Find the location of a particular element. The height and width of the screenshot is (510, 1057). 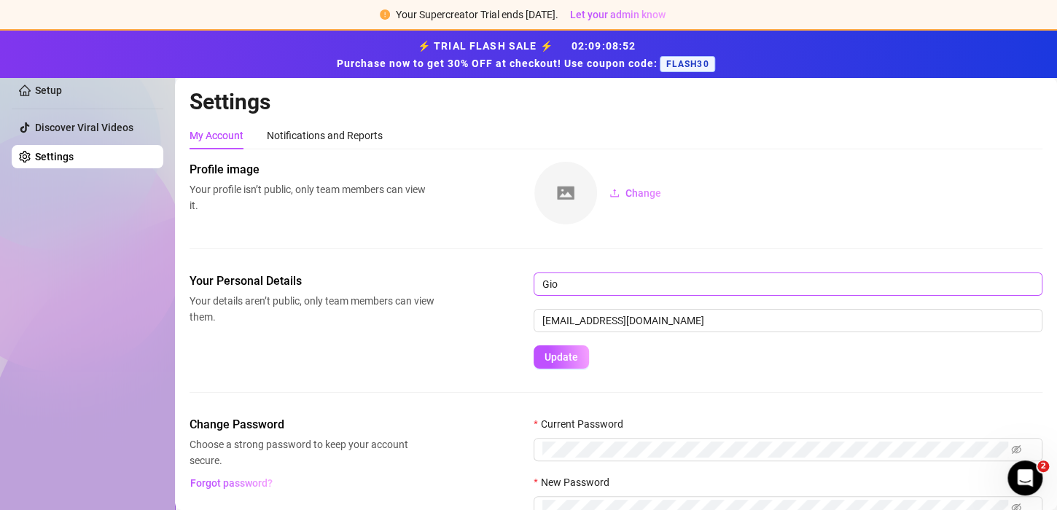

a: Setup is located at coordinates (48, 90).